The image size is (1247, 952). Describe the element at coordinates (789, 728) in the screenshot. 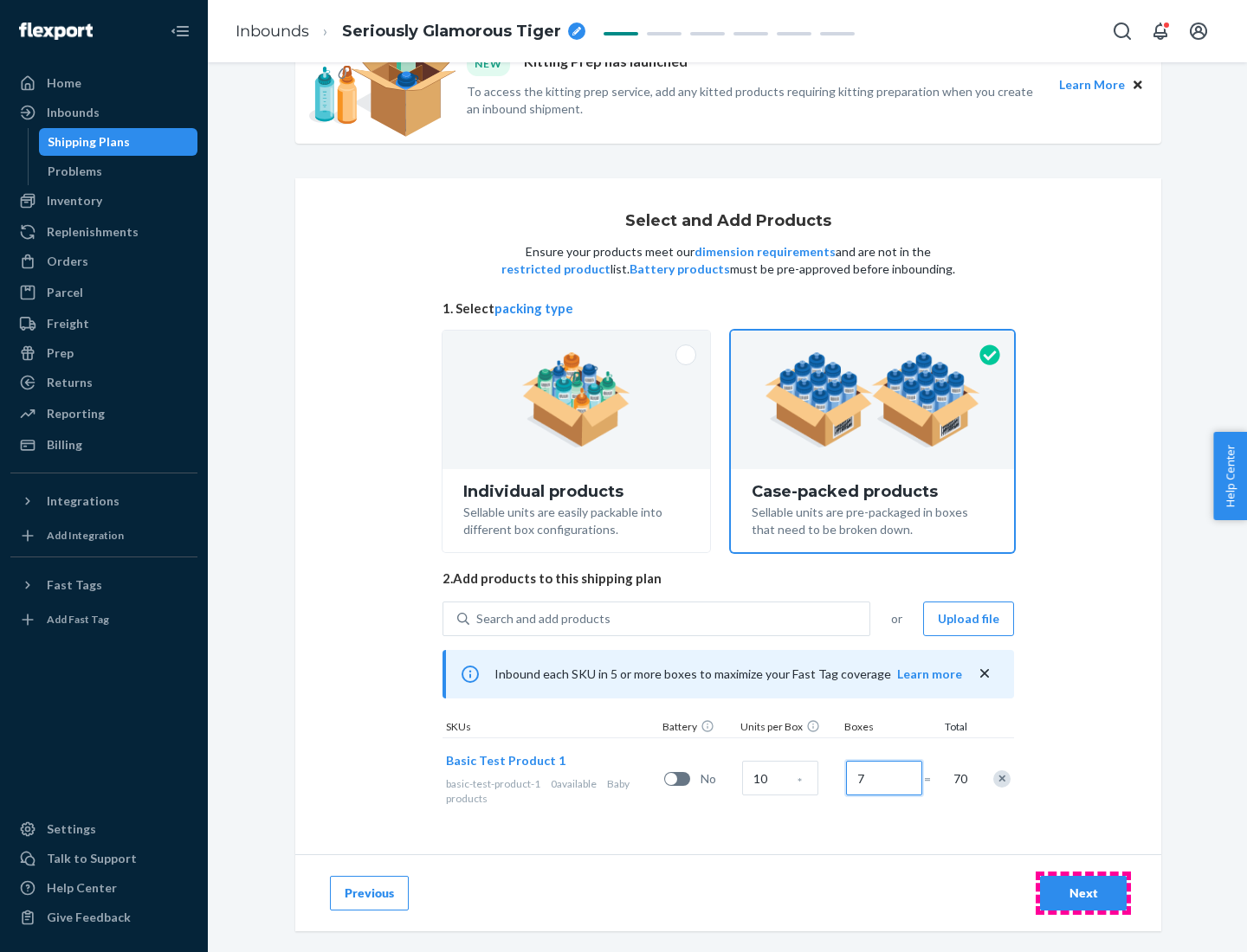

I see `div: Units per Box` at that location.